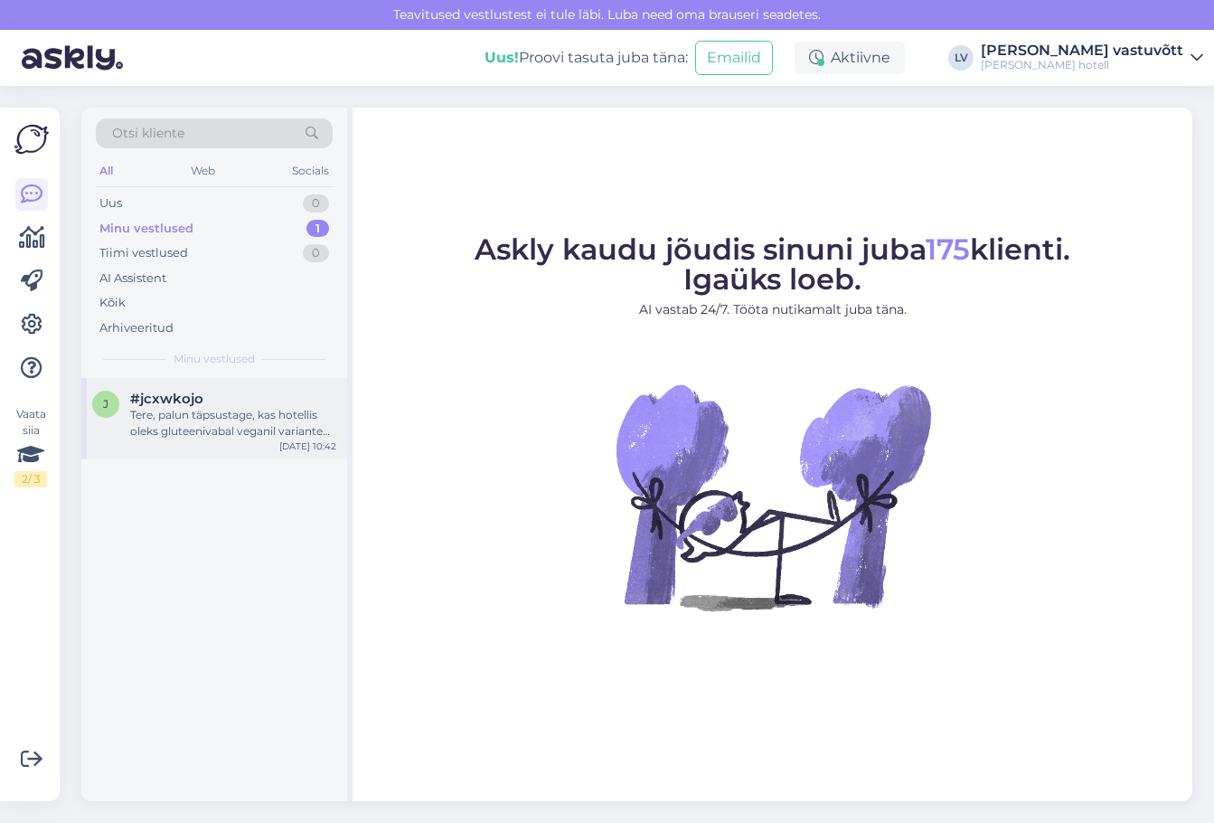 The image size is (1214, 823). What do you see at coordinates (31, 479) in the screenshot?
I see `div: 2 / 3` at bounding box center [31, 479].